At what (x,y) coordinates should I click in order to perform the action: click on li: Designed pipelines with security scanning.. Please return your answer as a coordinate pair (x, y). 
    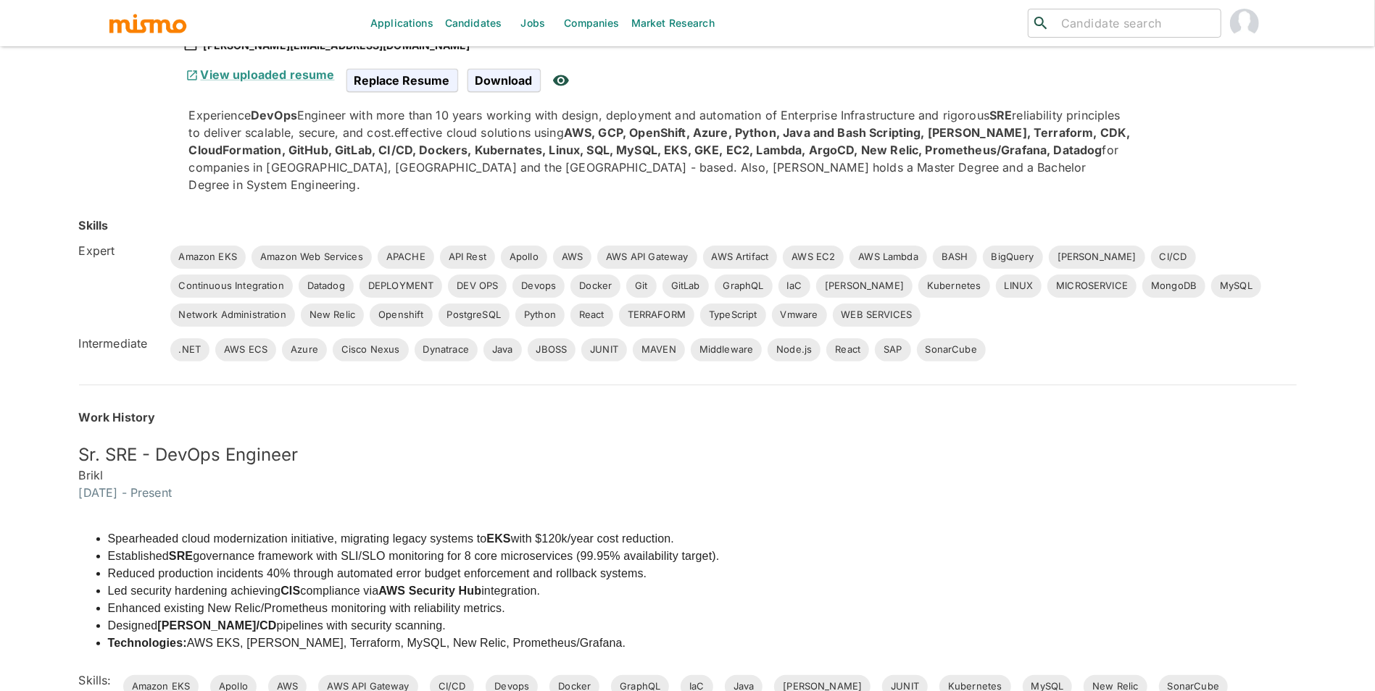
    Looking at the image, I should click on (414, 626).